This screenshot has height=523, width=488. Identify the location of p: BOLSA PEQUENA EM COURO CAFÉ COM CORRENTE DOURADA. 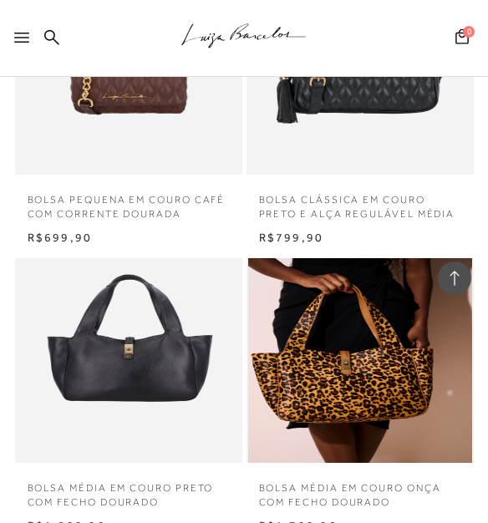
(129, 202).